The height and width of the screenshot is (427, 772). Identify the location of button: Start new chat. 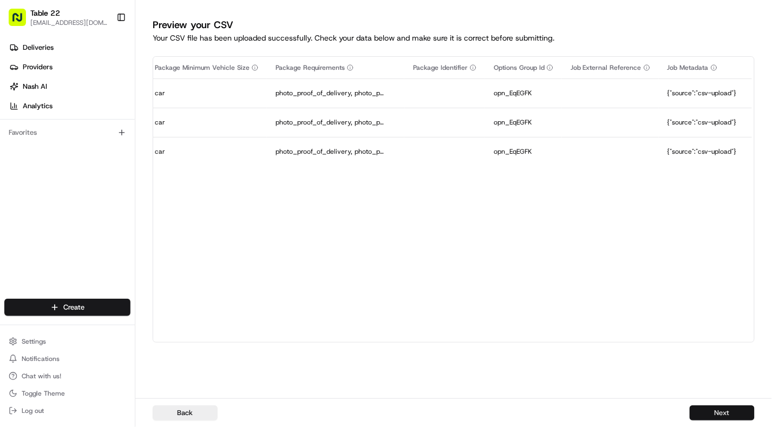
(191, 113).